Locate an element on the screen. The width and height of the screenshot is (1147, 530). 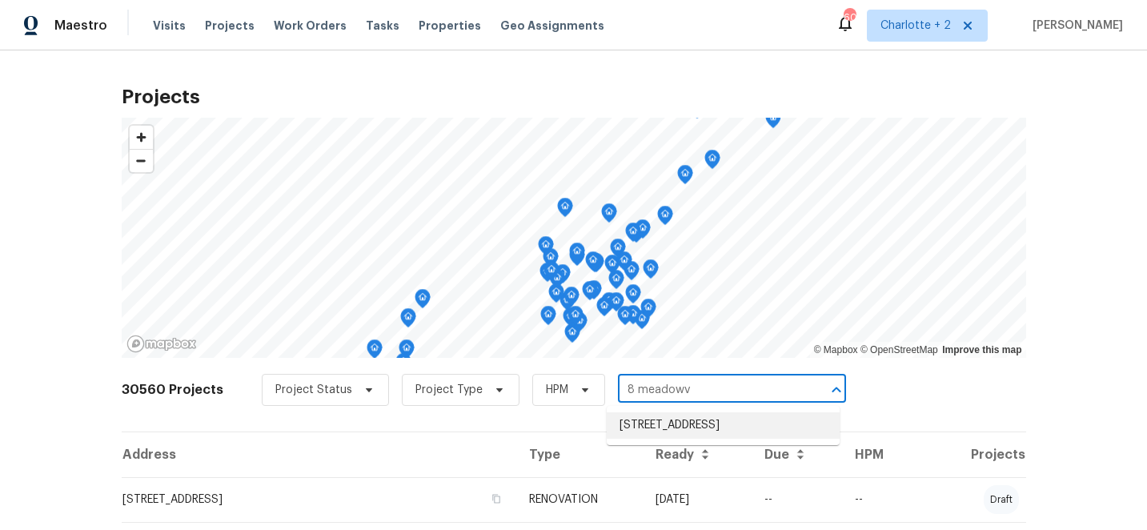
span: Properties is located at coordinates (450, 26).